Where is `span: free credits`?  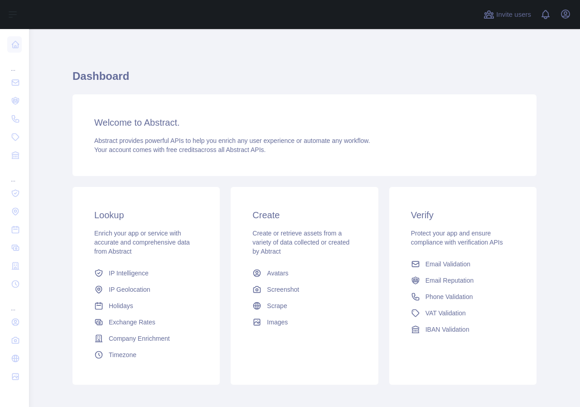 span: free credits is located at coordinates (182, 150).